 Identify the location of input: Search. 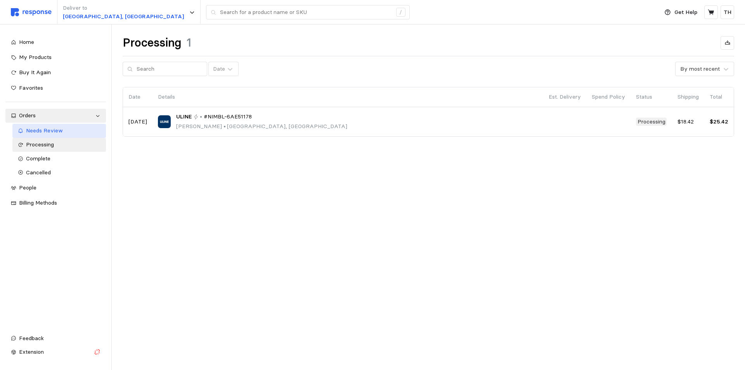
(170, 69).